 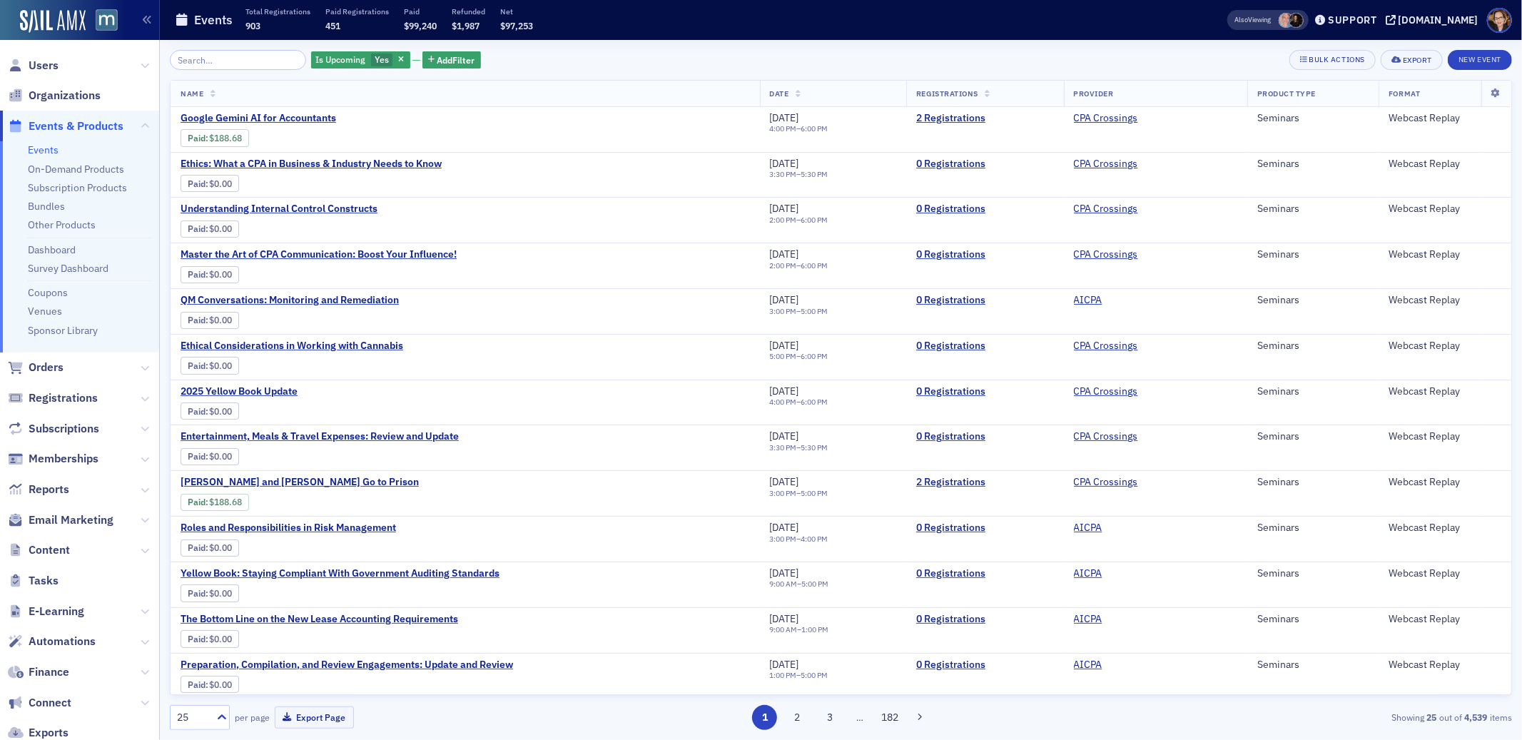 I want to click on div: Also, so click(x=1241, y=19).